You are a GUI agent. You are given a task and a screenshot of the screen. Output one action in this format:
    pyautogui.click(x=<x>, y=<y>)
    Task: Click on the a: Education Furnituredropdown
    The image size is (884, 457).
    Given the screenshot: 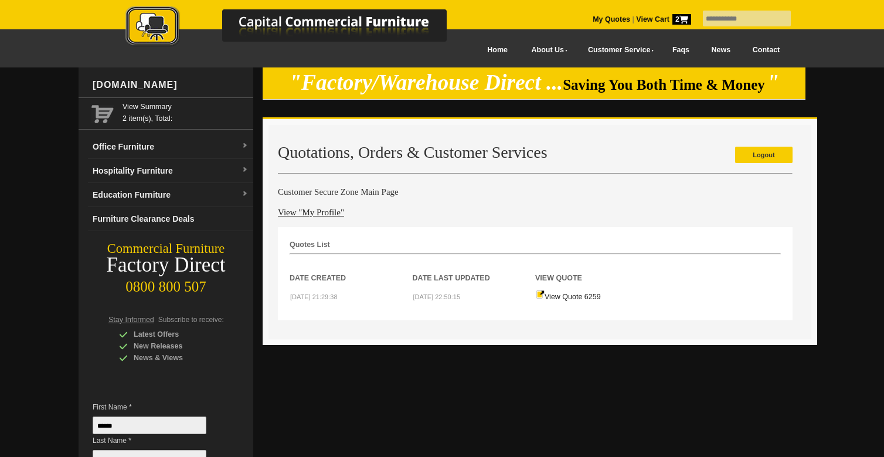 What is the action you would take?
    pyautogui.click(x=171, y=195)
    